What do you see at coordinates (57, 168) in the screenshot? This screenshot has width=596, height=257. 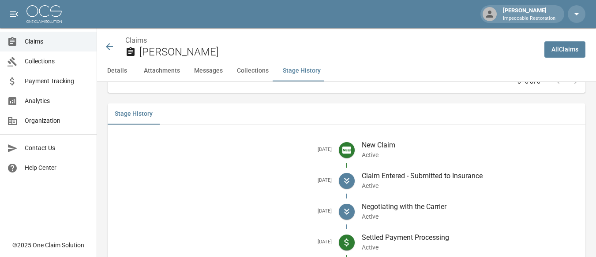 I see `span: Help Center` at bounding box center [57, 168].